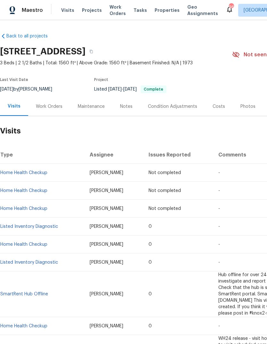  What do you see at coordinates (68, 10) in the screenshot?
I see `span: Visits` at bounding box center [68, 10].